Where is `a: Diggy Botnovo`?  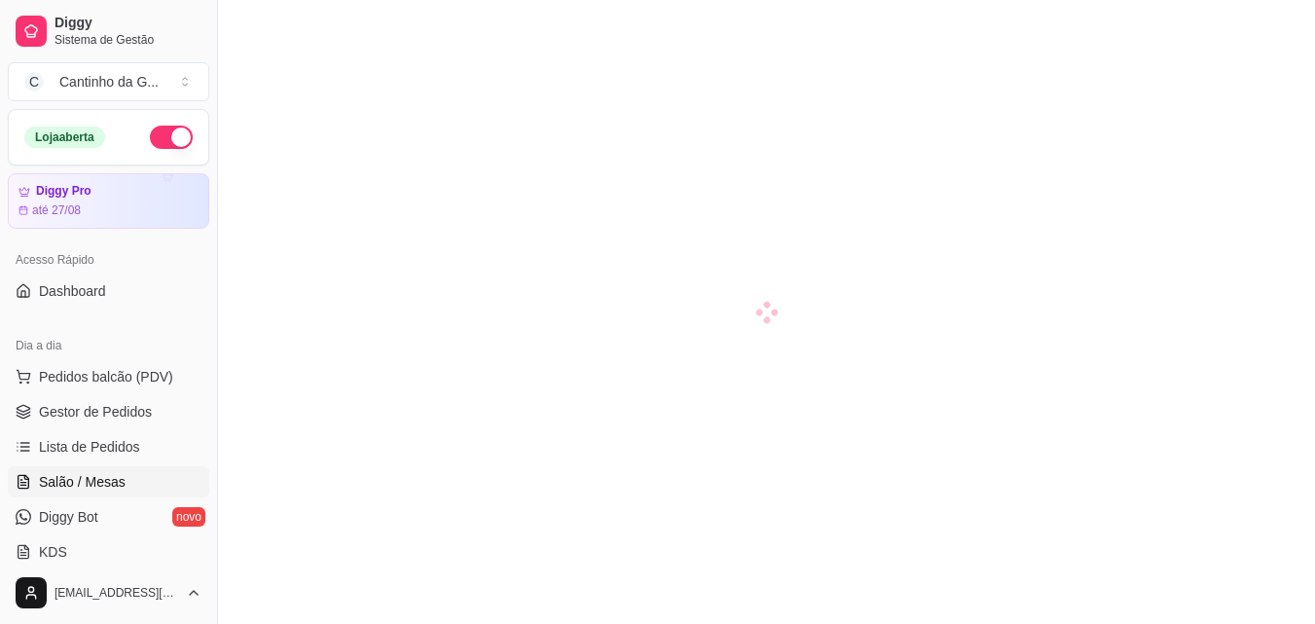 a: Diggy Botnovo is located at coordinates (108, 517).